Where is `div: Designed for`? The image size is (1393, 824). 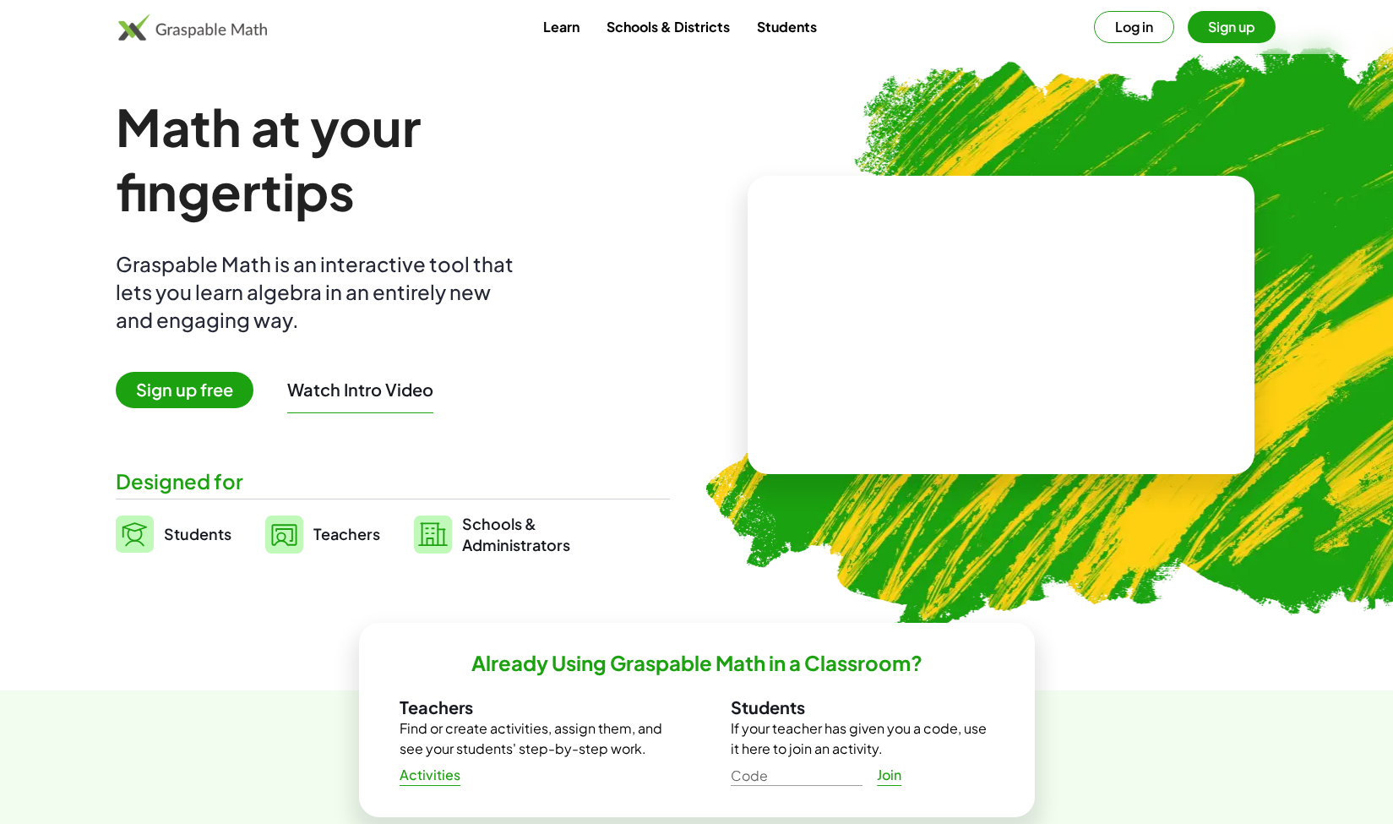 div: Designed for is located at coordinates (393, 481).